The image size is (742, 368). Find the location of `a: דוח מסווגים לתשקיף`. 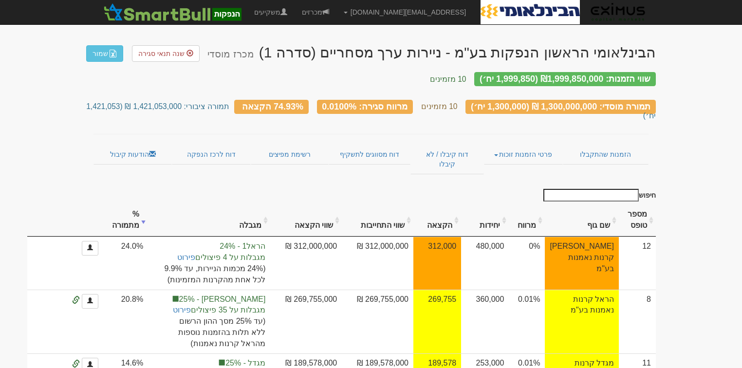

a: דוח מסווגים לתשקיף is located at coordinates (369, 154).